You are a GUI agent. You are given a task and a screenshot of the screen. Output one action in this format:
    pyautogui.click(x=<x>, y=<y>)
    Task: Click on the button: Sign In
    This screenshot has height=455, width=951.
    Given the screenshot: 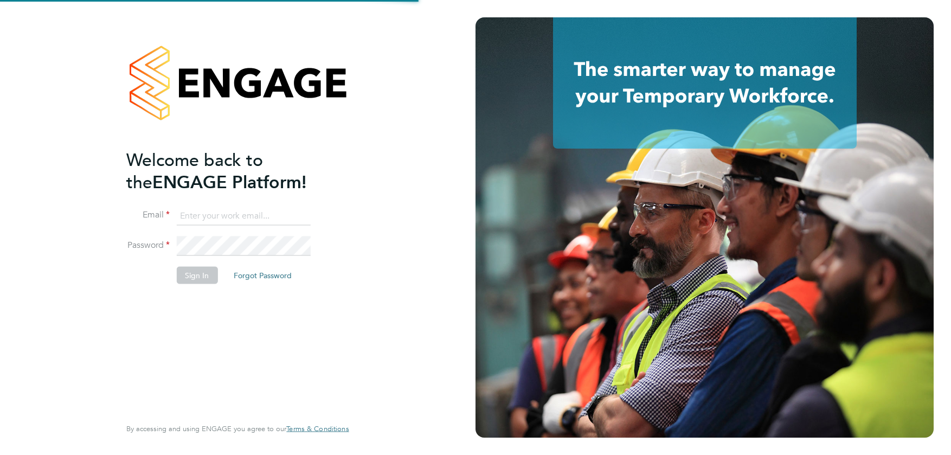 What is the action you would take?
    pyautogui.click(x=197, y=275)
    